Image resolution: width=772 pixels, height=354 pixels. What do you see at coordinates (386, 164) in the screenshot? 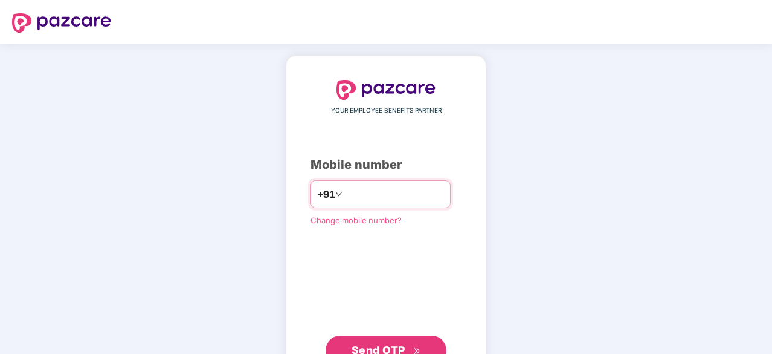
I see `div: Mobile number` at bounding box center [386, 164].